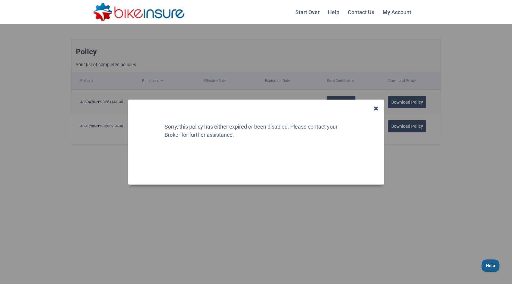  Describe the element at coordinates (361, 12) in the screenshot. I see `a: Contact Us` at that location.